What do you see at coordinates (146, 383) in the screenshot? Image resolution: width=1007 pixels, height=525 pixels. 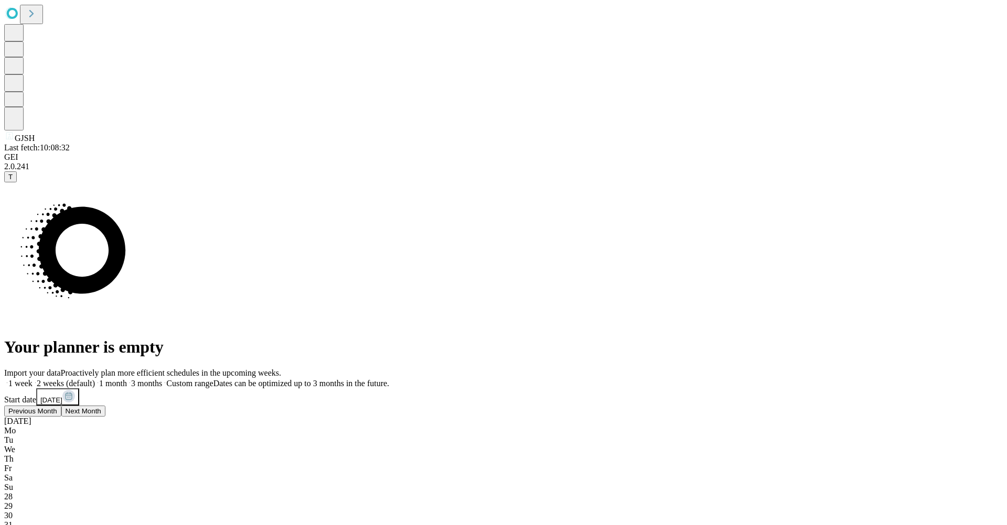 I see `span: 3 months` at bounding box center [146, 383].